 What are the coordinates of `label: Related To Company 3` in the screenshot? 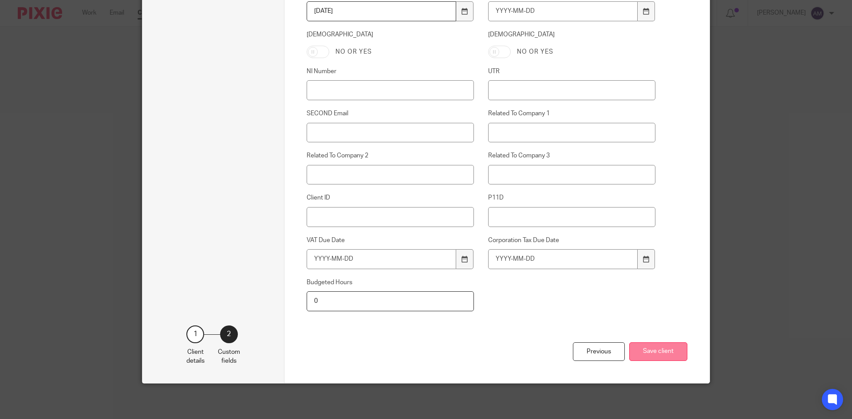 It's located at (572, 156).